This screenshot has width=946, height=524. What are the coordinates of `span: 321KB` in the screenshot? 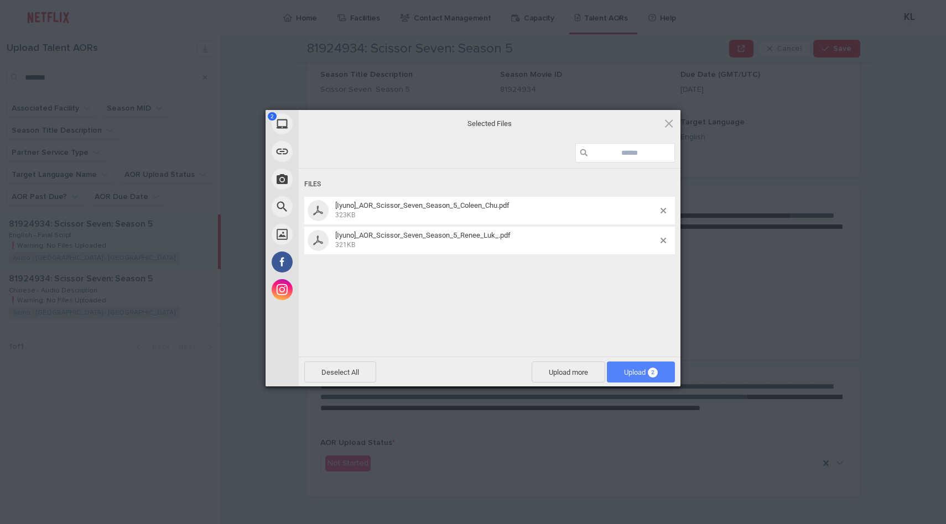 It's located at (345, 245).